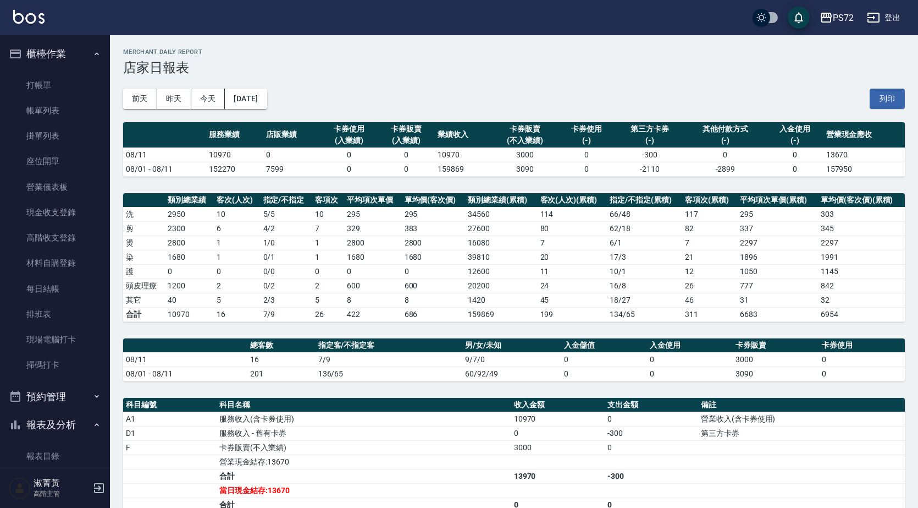 This screenshot has height=508, width=918. I want to click on td: 12600, so click(501, 271).